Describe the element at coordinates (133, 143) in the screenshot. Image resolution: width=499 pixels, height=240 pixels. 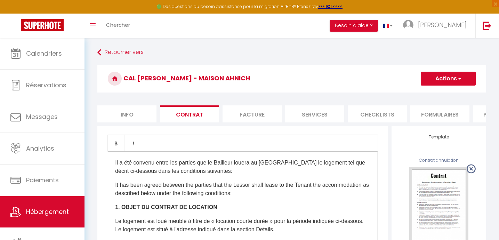
I see `a: Italic` at that location.